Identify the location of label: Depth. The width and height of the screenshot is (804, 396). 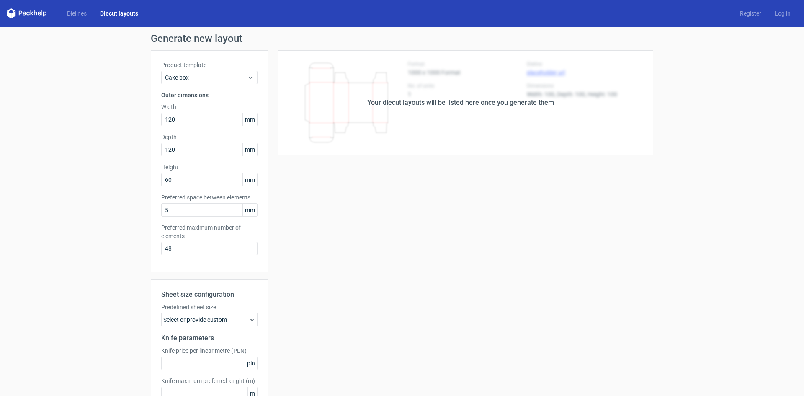
(209, 137).